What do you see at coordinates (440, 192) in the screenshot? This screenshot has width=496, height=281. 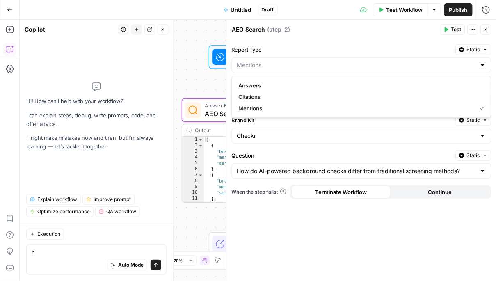 I see `button: Continue` at bounding box center [440, 192].